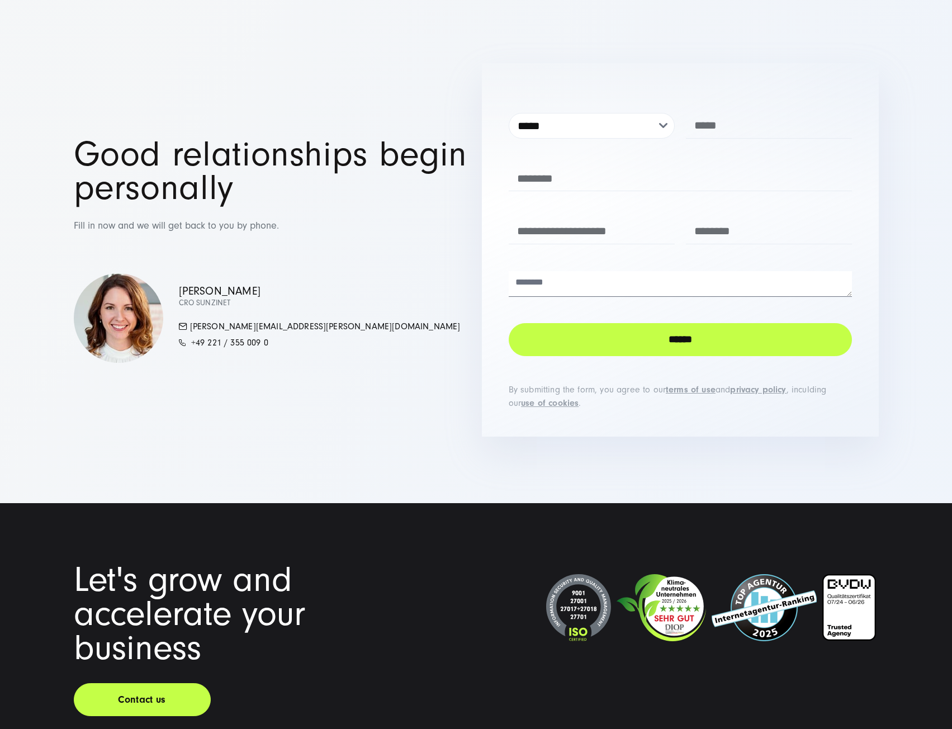 This screenshot has width=952, height=729. Describe the element at coordinates (272, 226) in the screenshot. I see `p: Fill in now and we will get back to you by phone.` at that location.